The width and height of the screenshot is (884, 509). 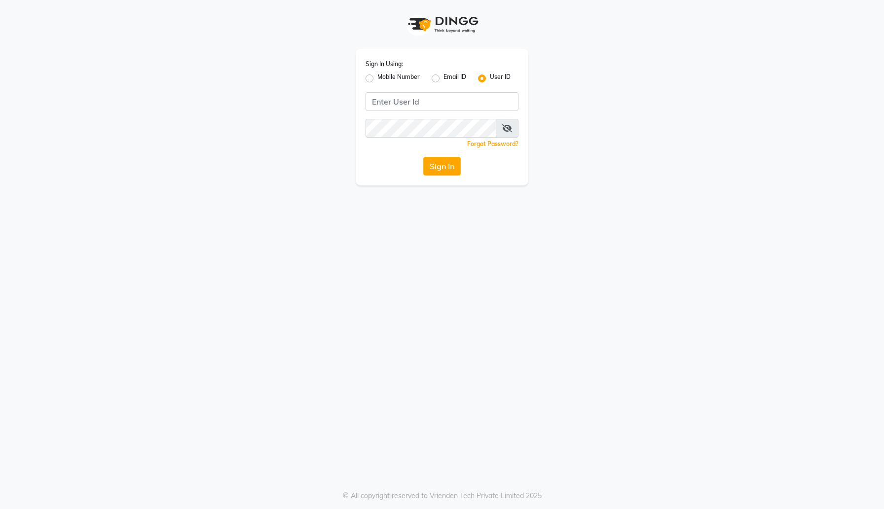 What do you see at coordinates (455, 78) in the screenshot?
I see `label: Email ID` at bounding box center [455, 78].